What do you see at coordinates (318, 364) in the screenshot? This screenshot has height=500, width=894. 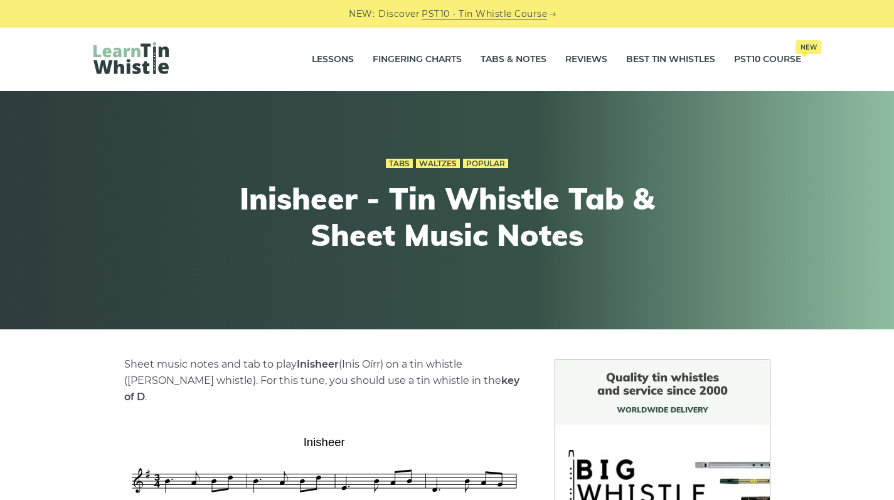 I see `strong: Inisheer` at bounding box center [318, 364].